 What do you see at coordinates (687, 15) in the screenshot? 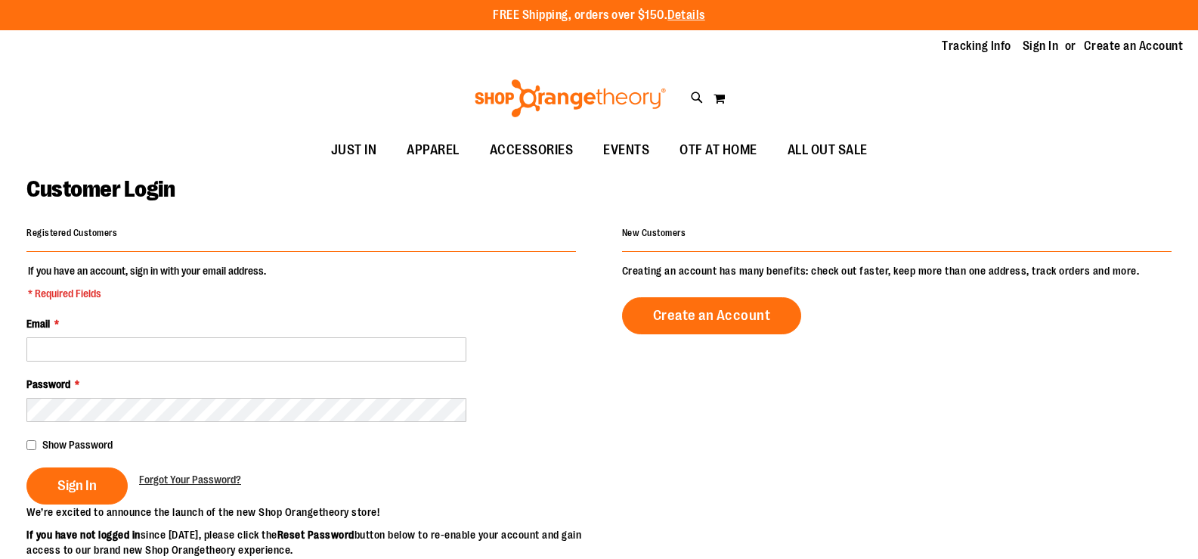
I see `a: Details` at bounding box center [687, 15].